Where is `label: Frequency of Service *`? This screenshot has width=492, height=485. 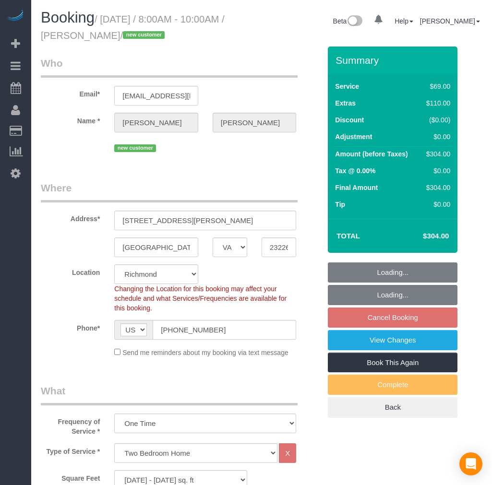
label: Frequency of Service * is located at coordinates (70, 425).